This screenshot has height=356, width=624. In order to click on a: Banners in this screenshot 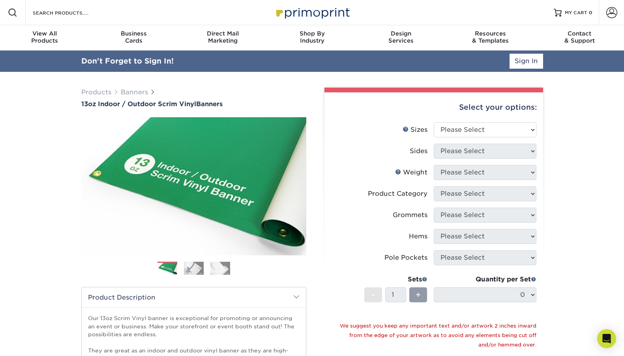, I will do `click(134, 92)`.